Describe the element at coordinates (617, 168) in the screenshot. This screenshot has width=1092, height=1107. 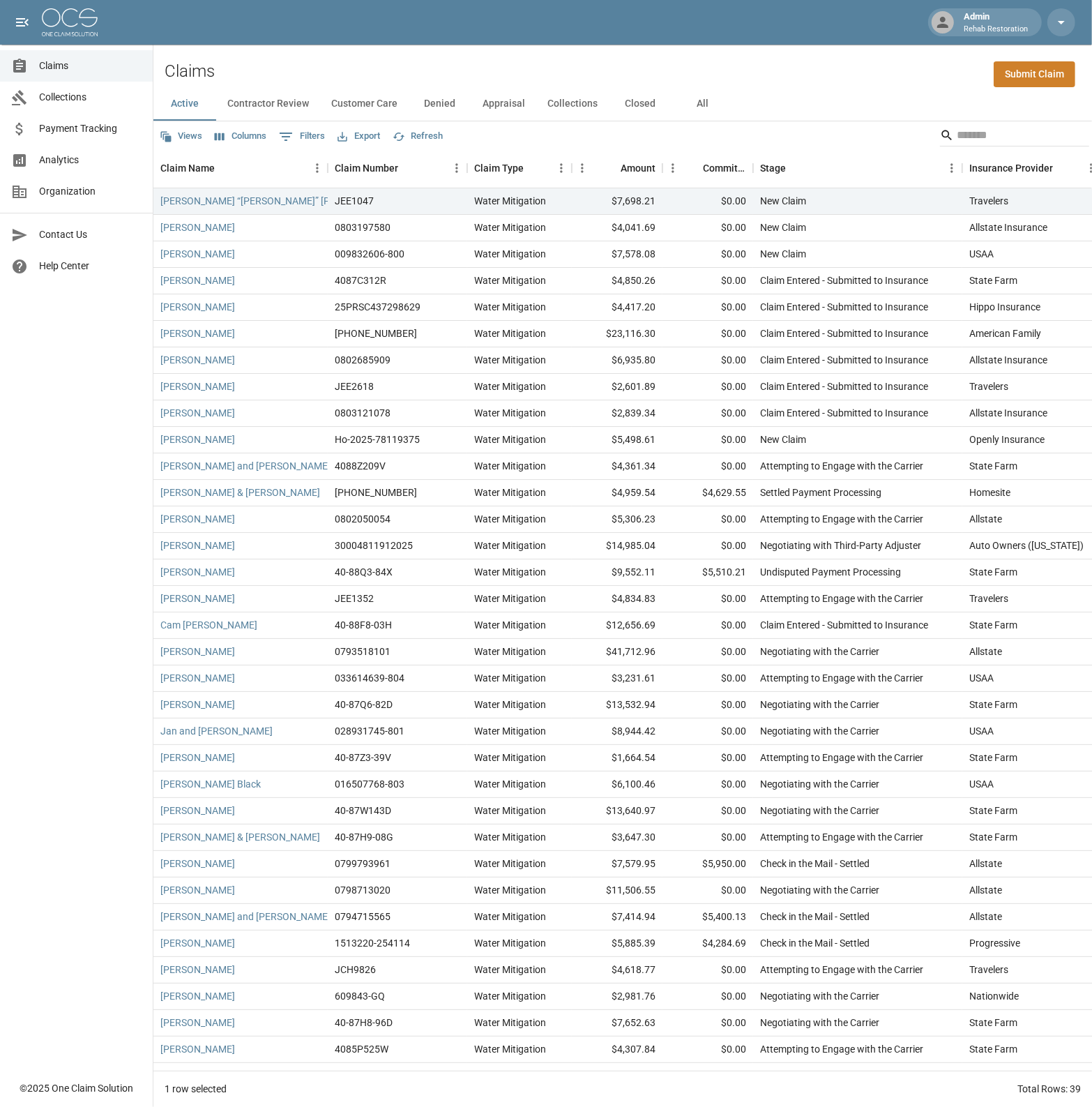
I see `div: Amount` at that location.